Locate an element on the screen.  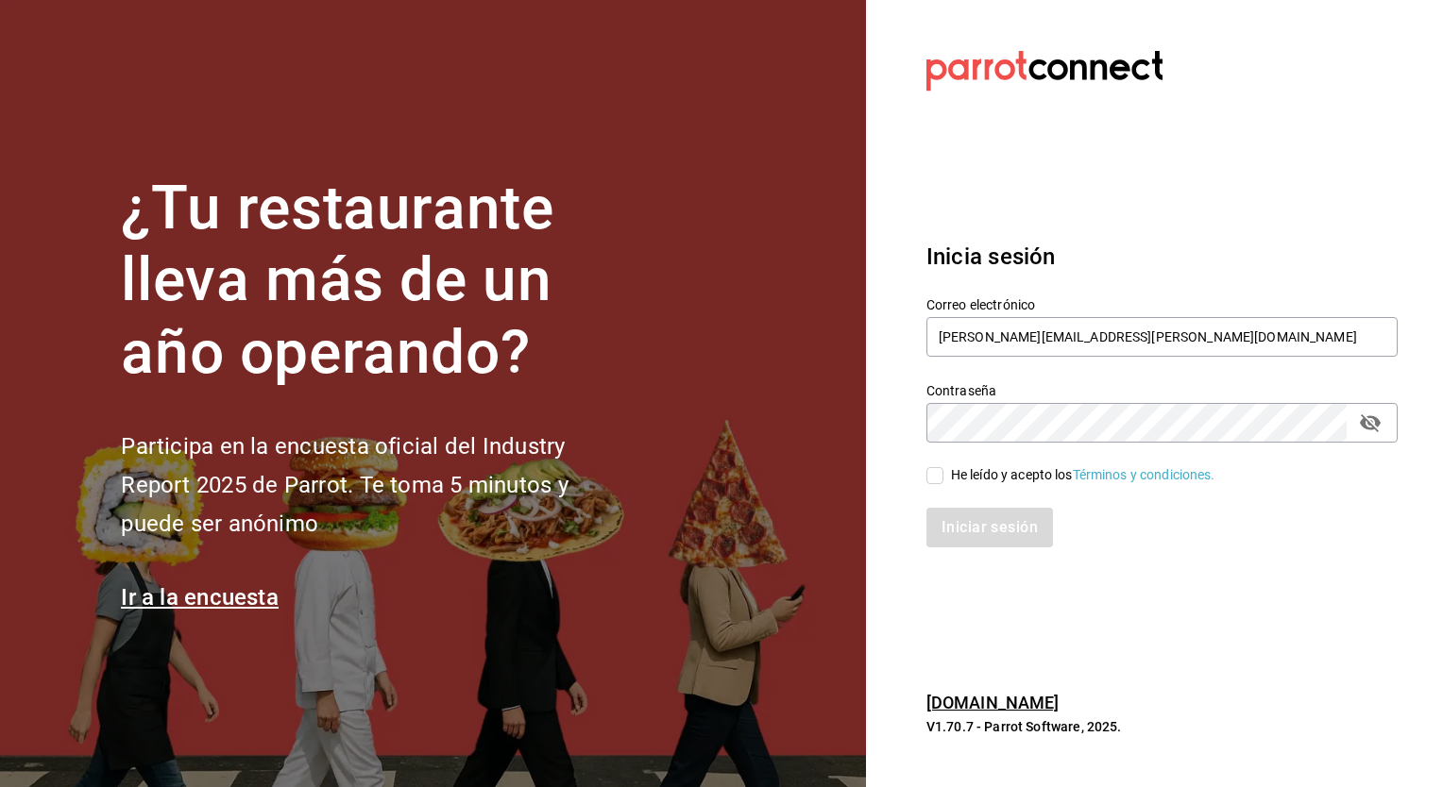
label: Correo electrónico is located at coordinates (1161, 304).